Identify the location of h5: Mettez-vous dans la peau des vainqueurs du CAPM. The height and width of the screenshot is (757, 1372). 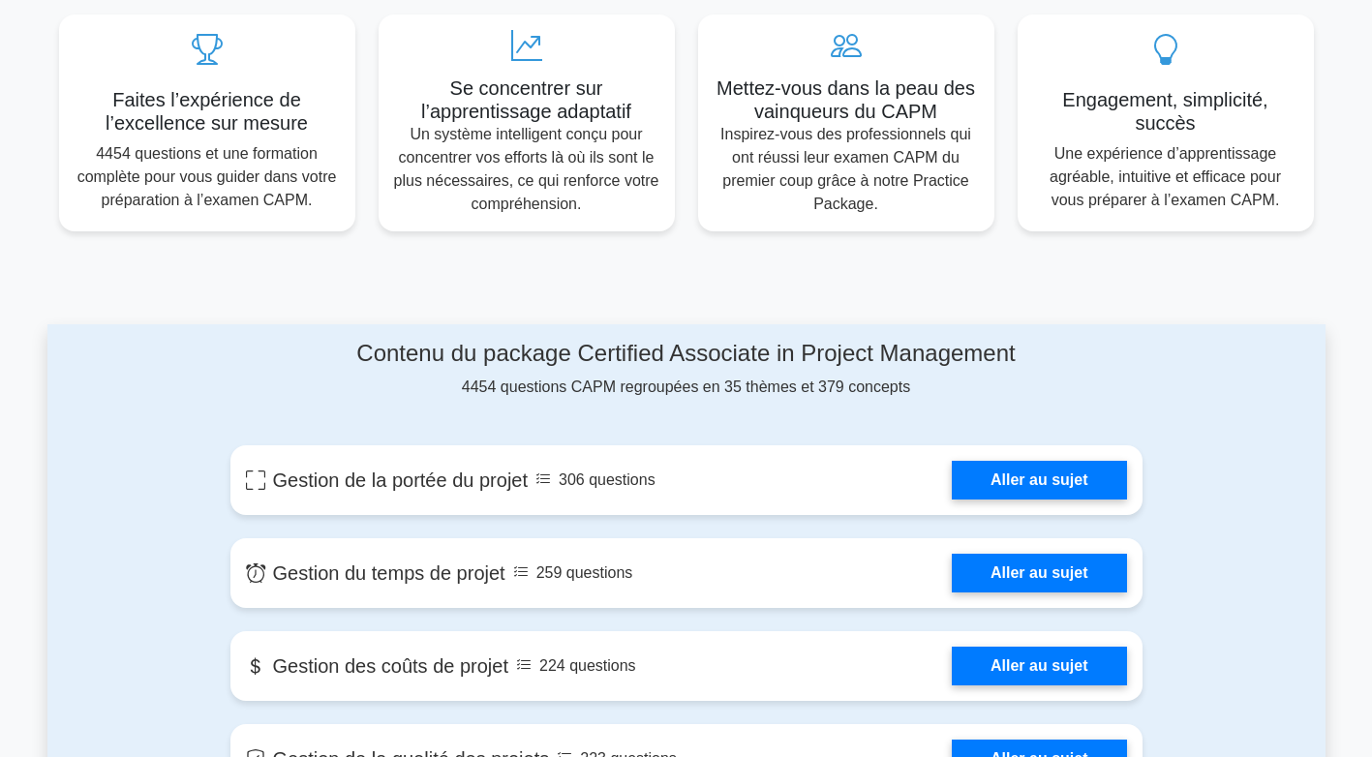
(846, 100).